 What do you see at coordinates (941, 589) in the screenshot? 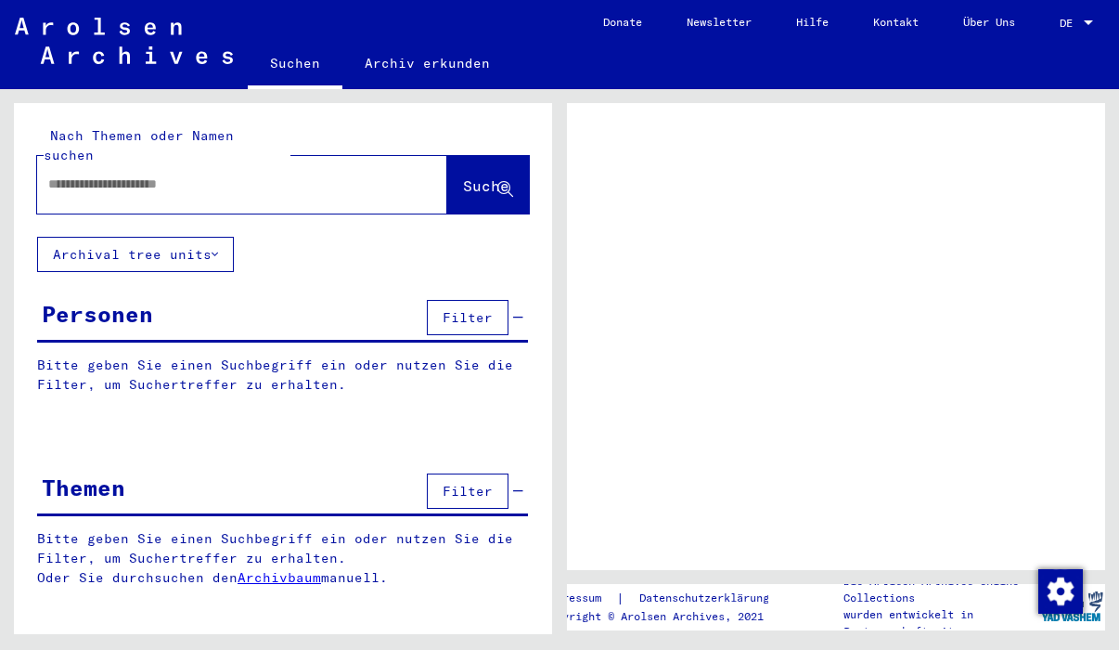
I see `p: Die Arolsen Archives Online-Collections` at bounding box center [941, 589].